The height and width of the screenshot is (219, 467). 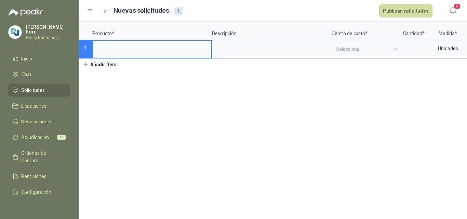 I want to click on a: Chat, so click(x=39, y=74).